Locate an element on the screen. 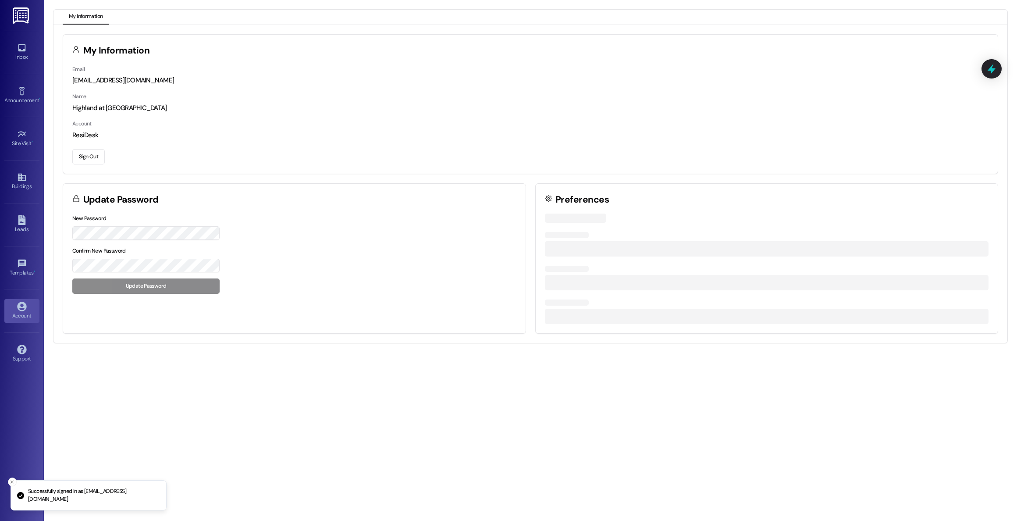  button: Close toast is located at coordinates (12, 482).